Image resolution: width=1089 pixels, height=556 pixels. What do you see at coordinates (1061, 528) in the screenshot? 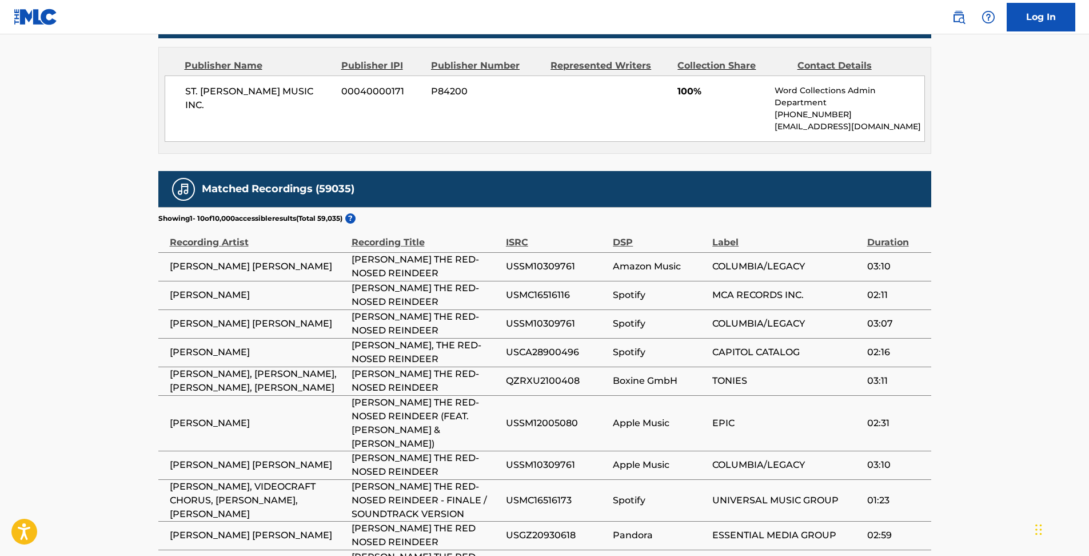
I see `div: チャットウィジェット` at bounding box center [1061, 528].